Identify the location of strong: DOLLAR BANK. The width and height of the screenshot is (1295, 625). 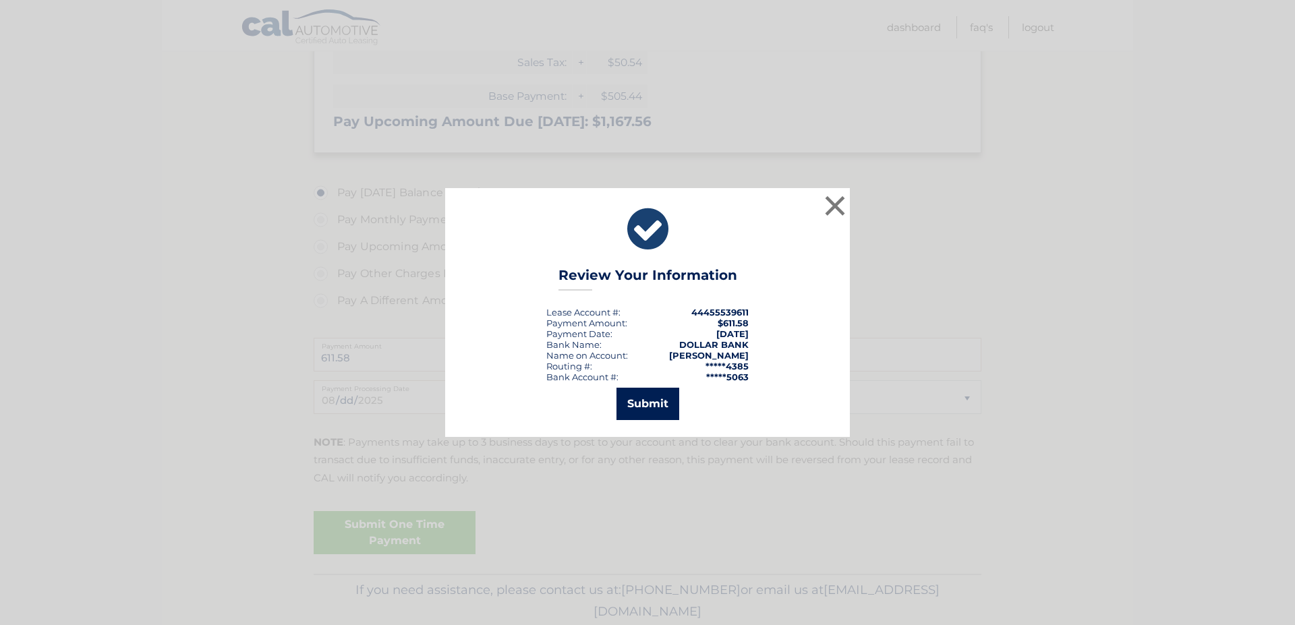
(714, 345).